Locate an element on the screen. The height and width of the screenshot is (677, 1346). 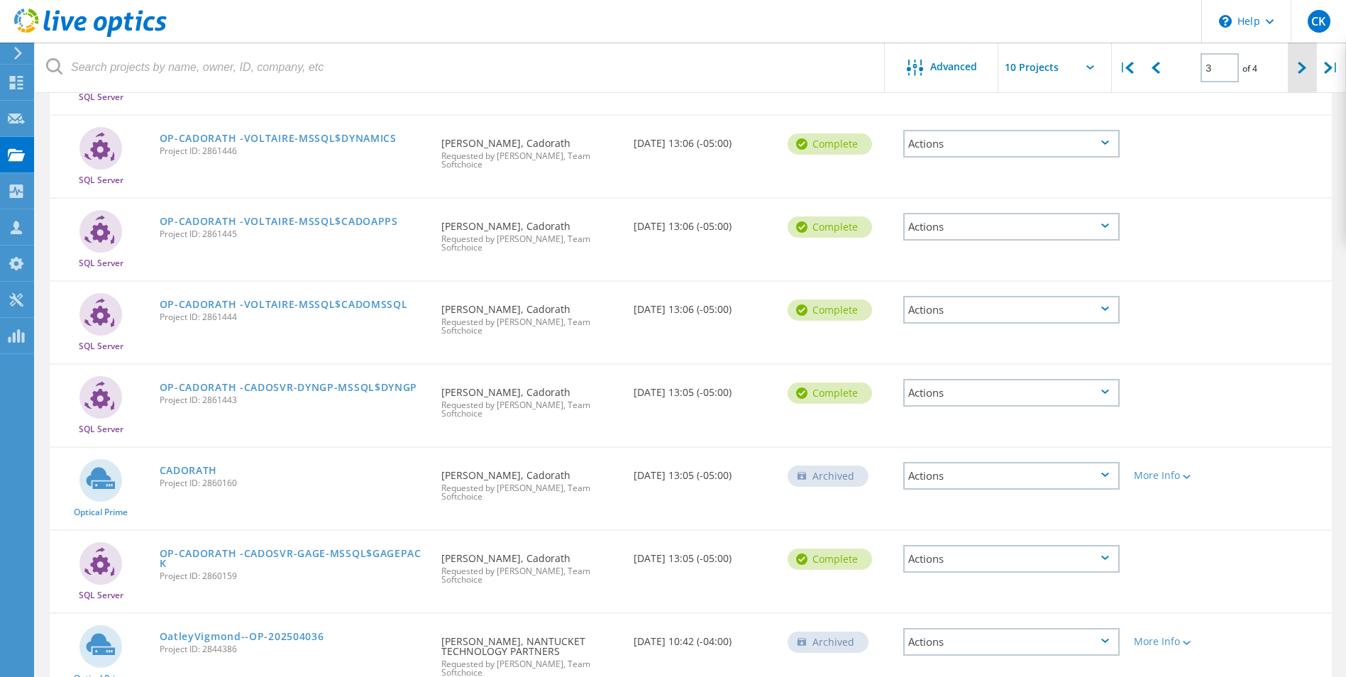
svg: \n is located at coordinates (1225, 21).